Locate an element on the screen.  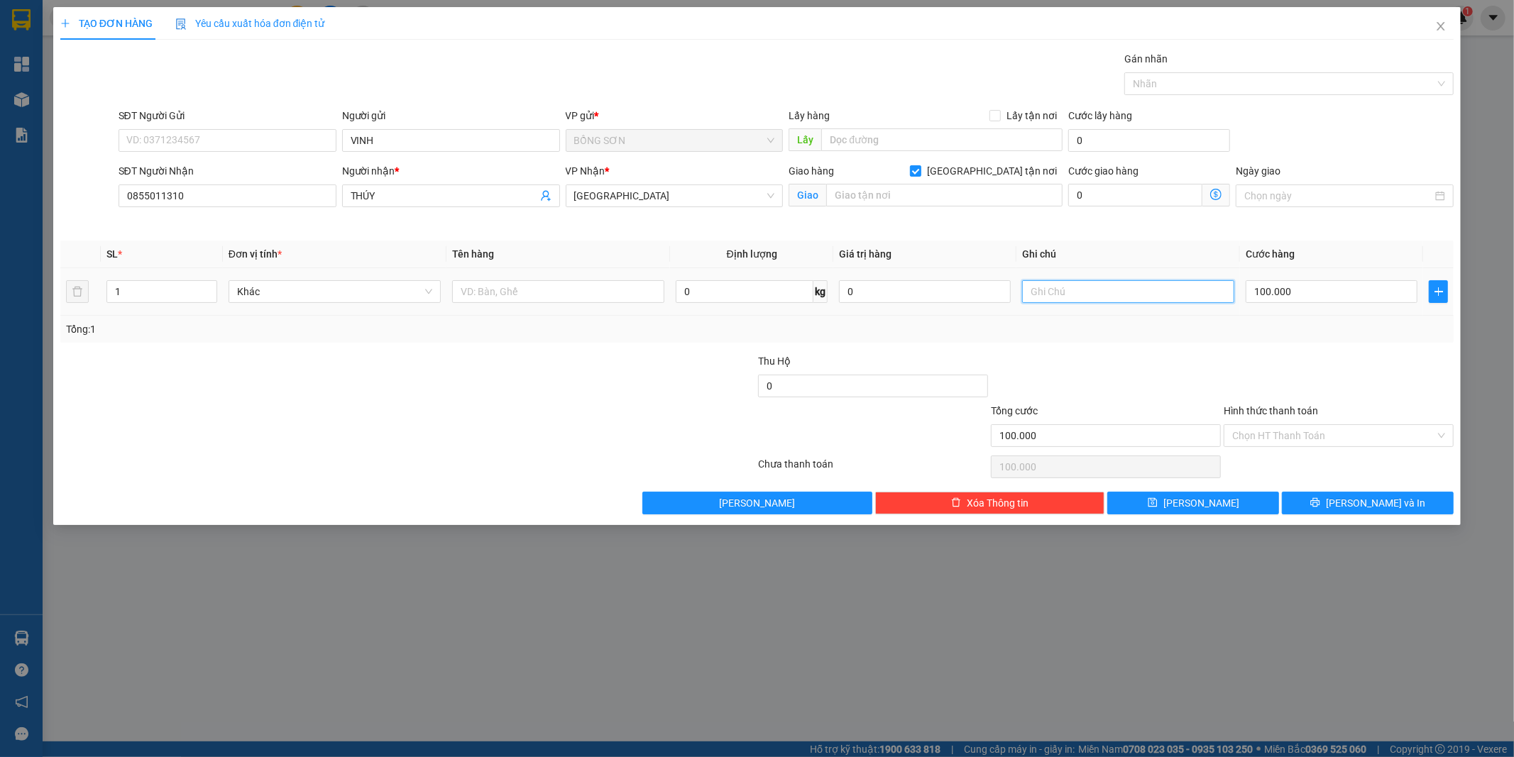
input: 0 is located at coordinates (925, 292).